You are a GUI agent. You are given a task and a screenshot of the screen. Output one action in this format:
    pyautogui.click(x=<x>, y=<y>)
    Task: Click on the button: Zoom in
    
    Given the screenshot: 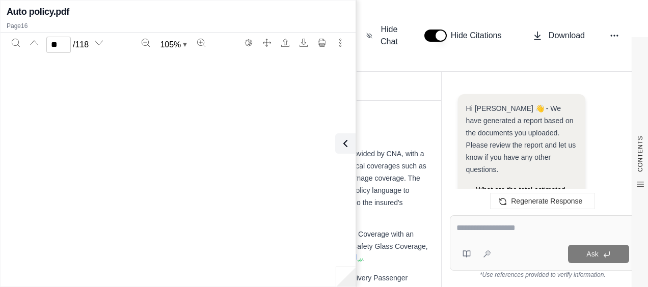 What is the action you would take?
    pyautogui.click(x=201, y=43)
    